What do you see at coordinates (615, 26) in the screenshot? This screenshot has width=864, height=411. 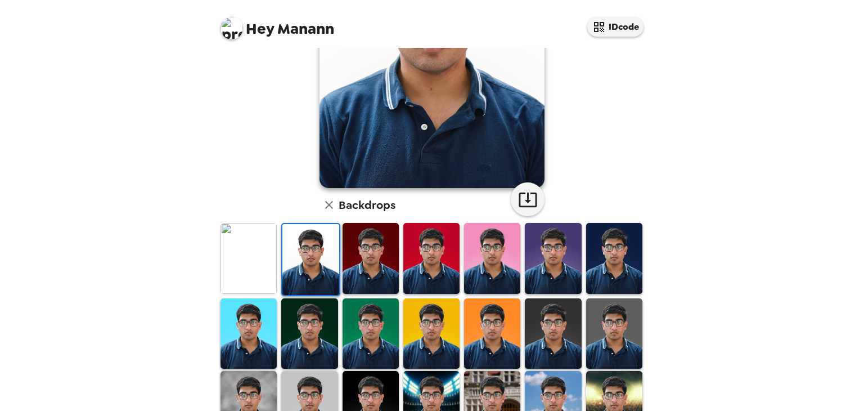 I see `button: IDcode` at bounding box center [615, 26].